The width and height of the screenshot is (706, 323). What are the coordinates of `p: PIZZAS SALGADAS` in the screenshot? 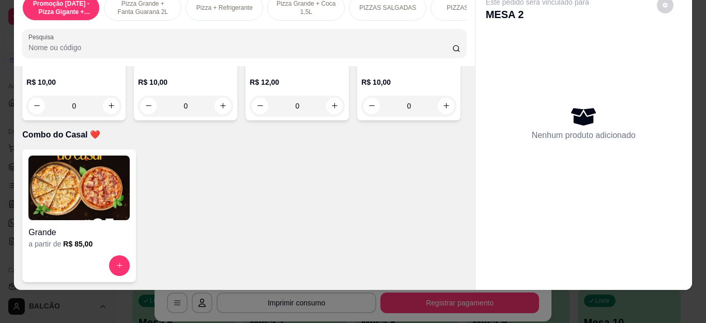 It's located at (388, 8).